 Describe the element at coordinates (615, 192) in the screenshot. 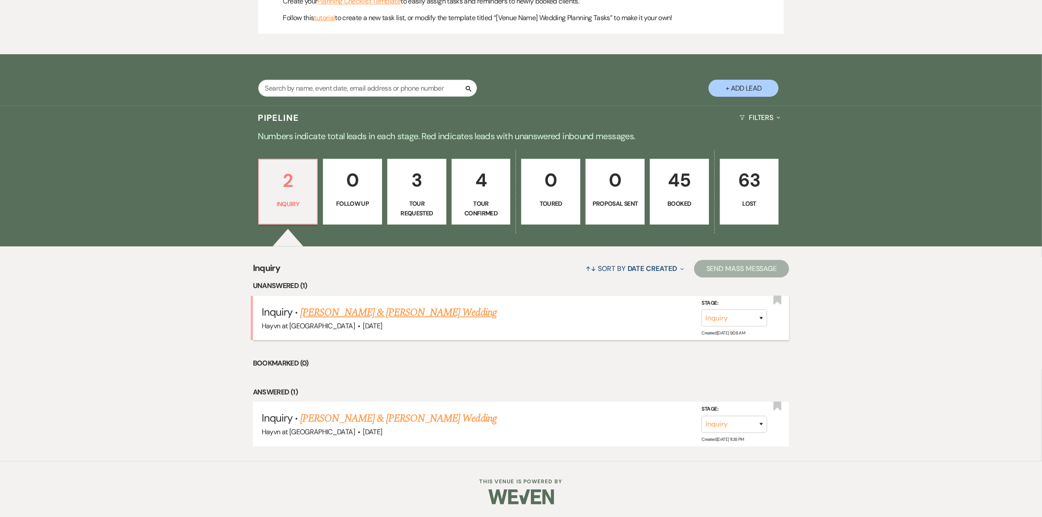

I see `a: 0Proposal Sent` at that location.